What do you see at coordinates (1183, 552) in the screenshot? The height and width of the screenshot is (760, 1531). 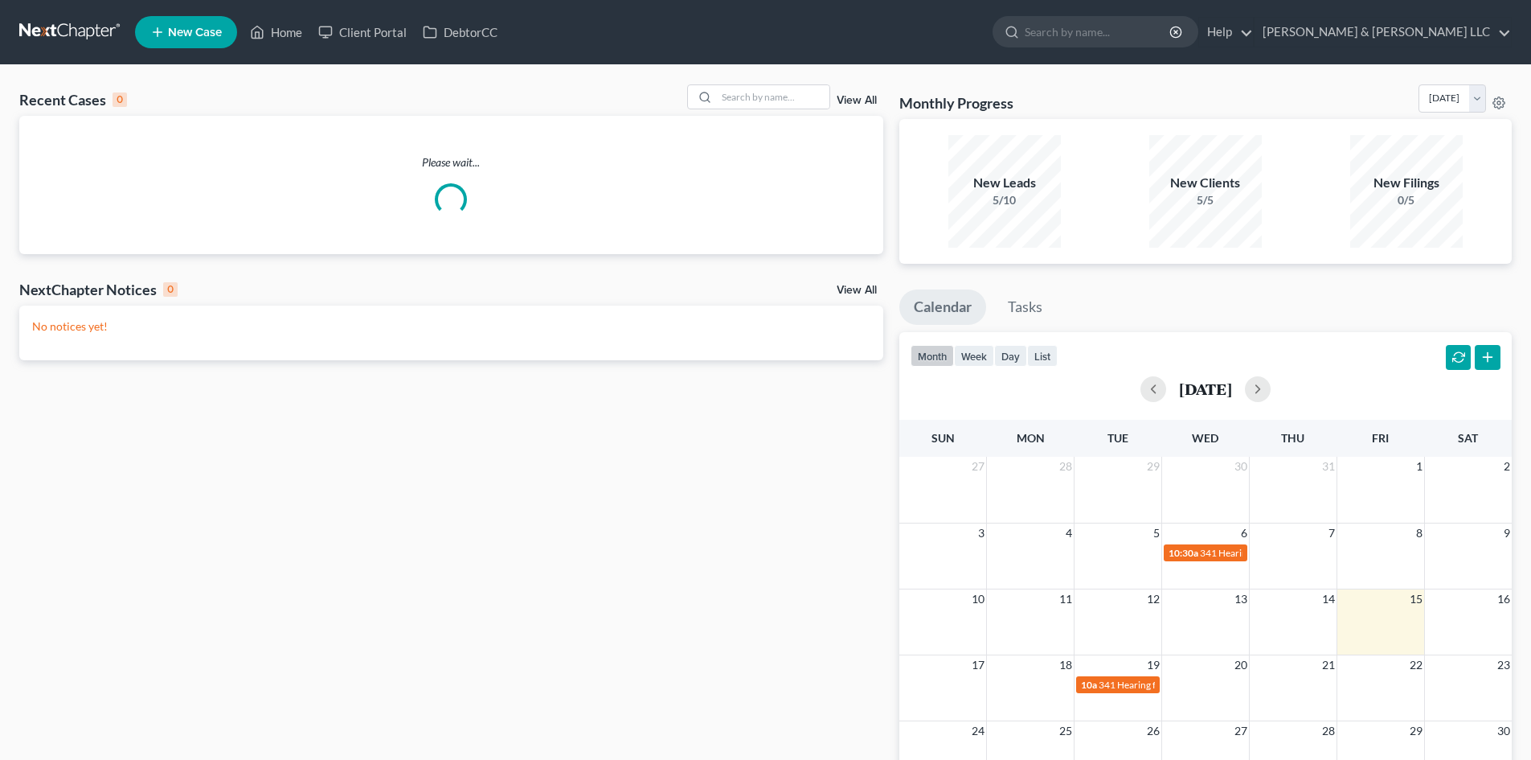 I see `span: 10:30a` at bounding box center [1183, 552].